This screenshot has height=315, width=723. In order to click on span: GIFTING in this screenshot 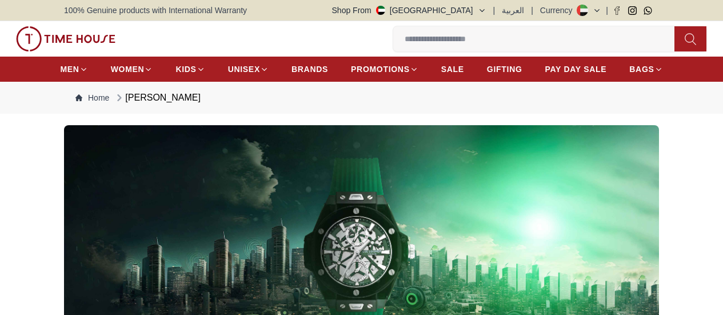, I will do `click(504, 69)`.